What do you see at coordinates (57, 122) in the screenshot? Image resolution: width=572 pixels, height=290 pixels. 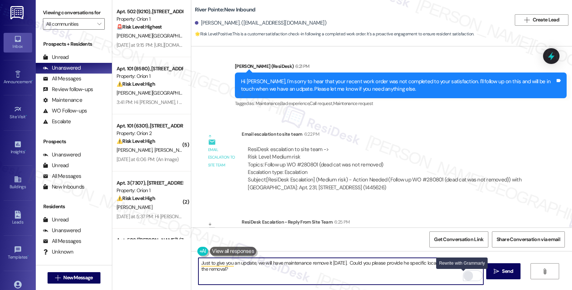 I see `div: Escalate` at bounding box center [57, 122].